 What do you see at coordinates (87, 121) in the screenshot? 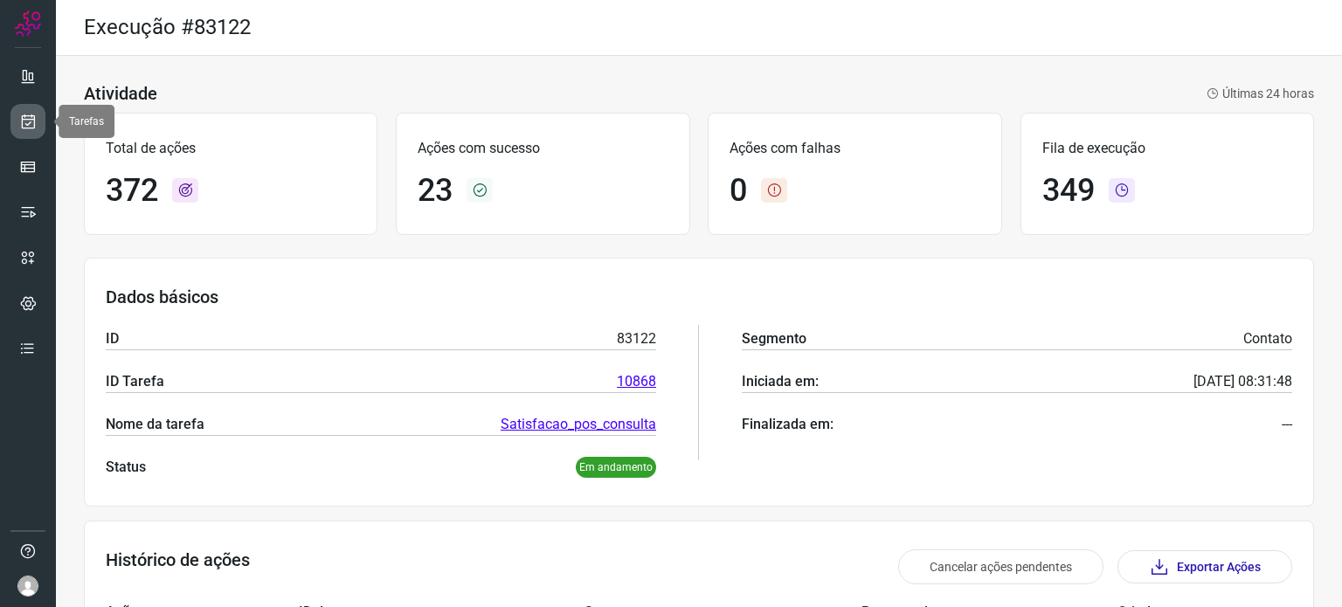
I see `span: Tarefas` at bounding box center [87, 121].